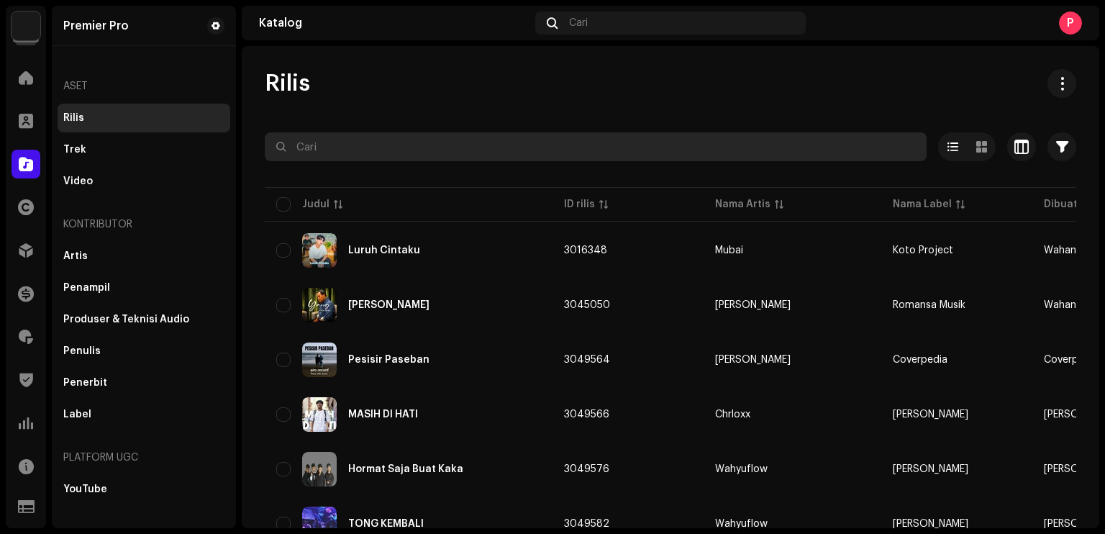 The width and height of the screenshot is (1105, 534). I want to click on img: 7e4d5063-a048-479a-bf2f-c004a871cc43, so click(319, 305).